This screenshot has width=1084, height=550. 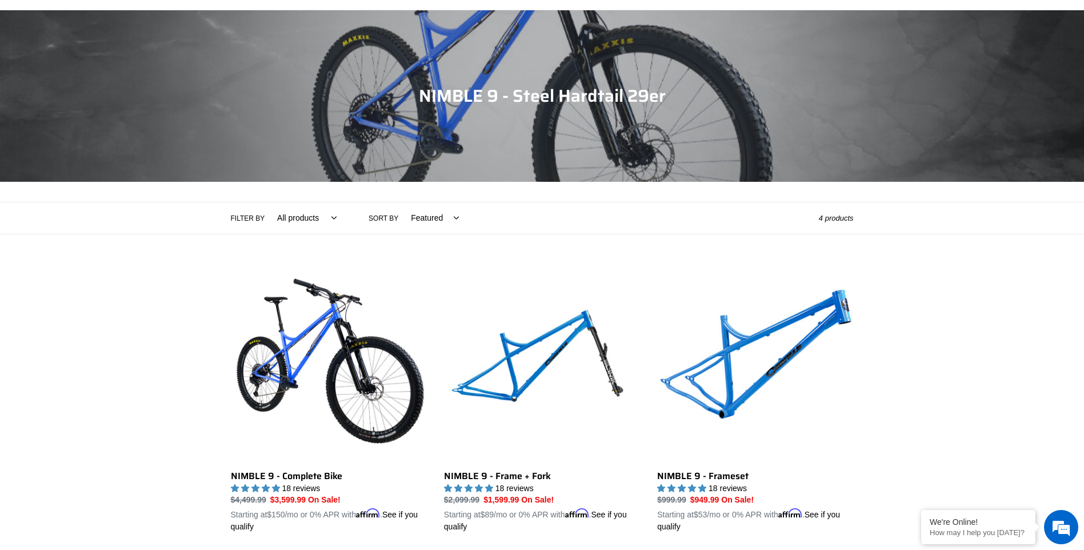 What do you see at coordinates (979, 522) in the screenshot?
I see `div: We're Online!` at bounding box center [979, 522].